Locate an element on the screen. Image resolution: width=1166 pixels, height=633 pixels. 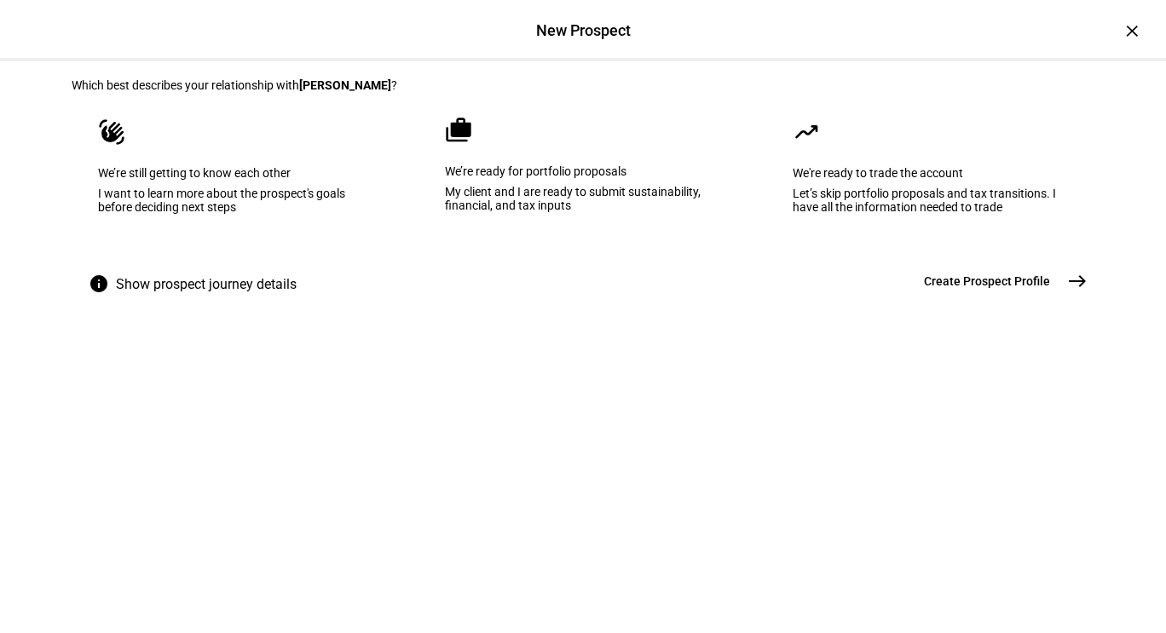
div: Let’s skip portfolio proposals and tax transitions. I have all the information needed to trade is located at coordinates (930, 200).